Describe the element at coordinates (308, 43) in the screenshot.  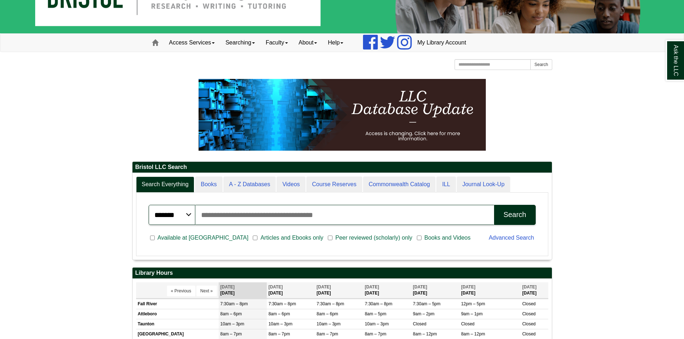
I see `a: About` at that location.